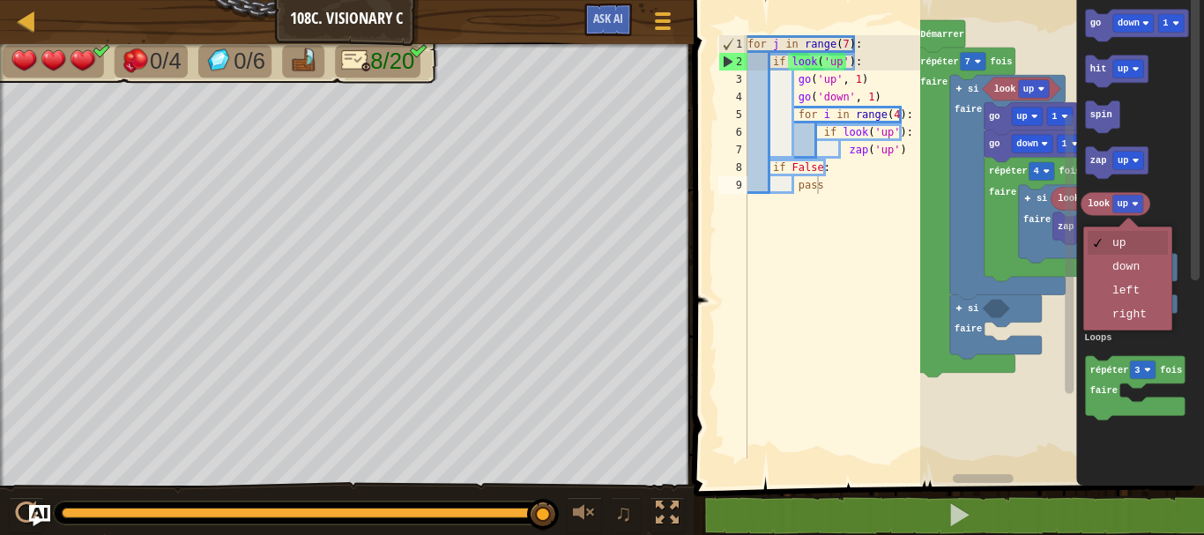 The height and width of the screenshot is (535, 1204). What do you see at coordinates (733, 79) in the screenshot?
I see `div: 3` at bounding box center [733, 79].